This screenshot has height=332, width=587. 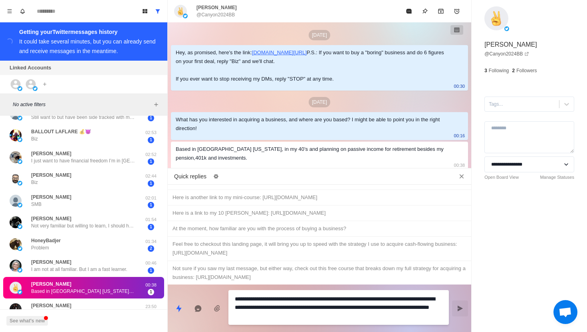 I want to click on p: Following, so click(x=499, y=71).